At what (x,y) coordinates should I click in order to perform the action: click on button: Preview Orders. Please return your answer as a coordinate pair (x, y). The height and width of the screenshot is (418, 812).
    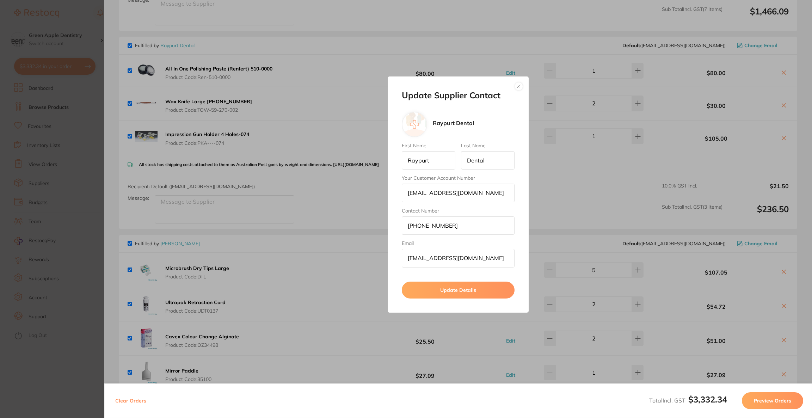
    Looking at the image, I should click on (773, 401).